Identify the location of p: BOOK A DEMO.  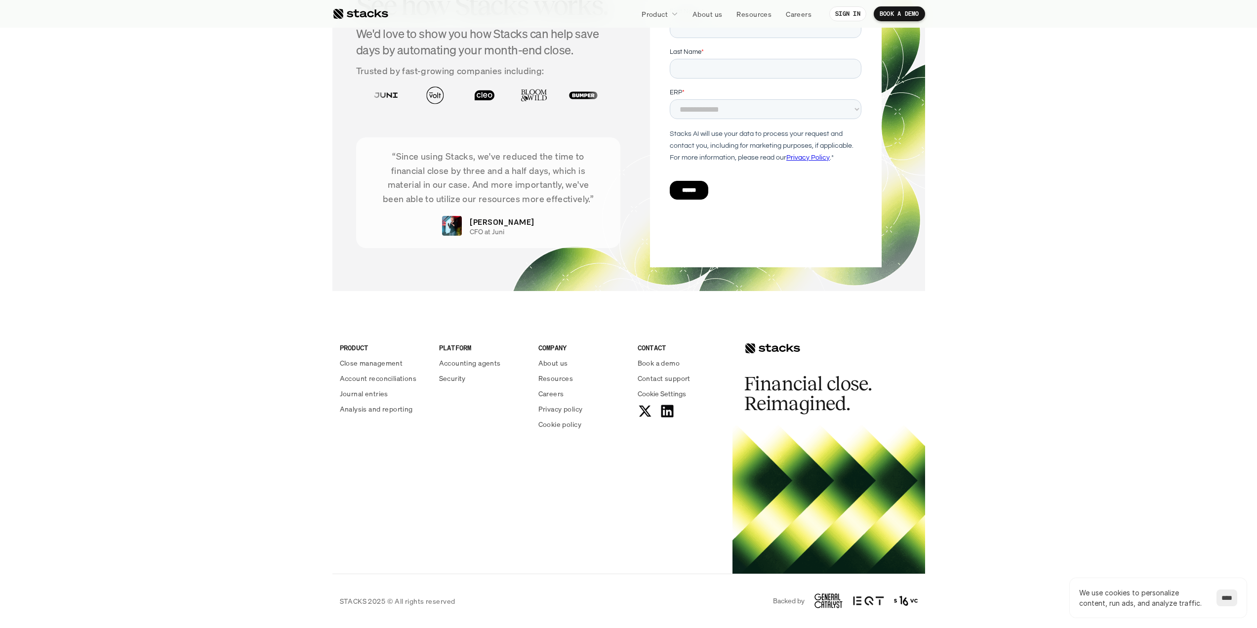
(899, 14).